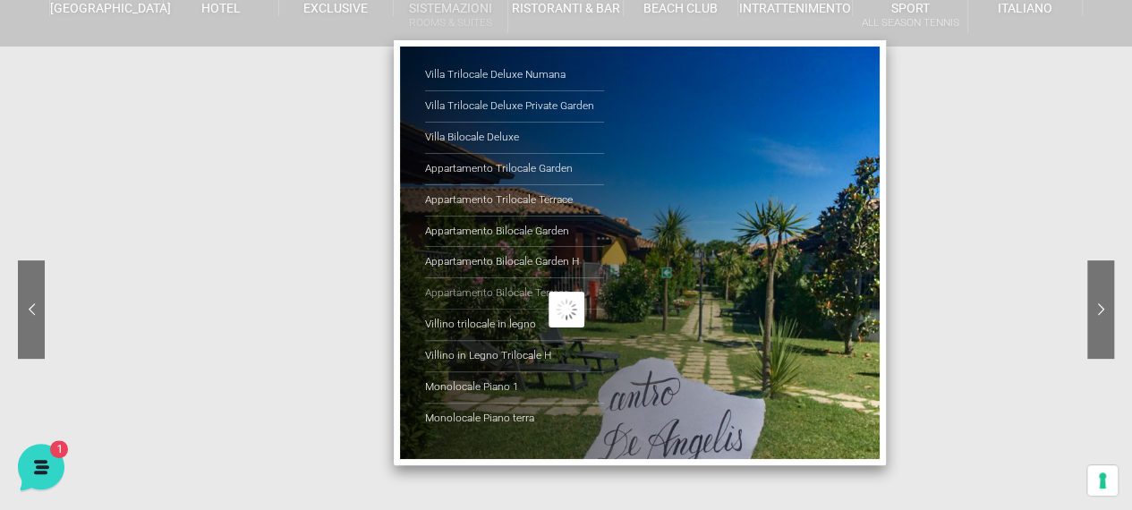  Describe the element at coordinates (515, 200) in the screenshot. I see `a: Appartamento Trilocale Terrace` at that location.